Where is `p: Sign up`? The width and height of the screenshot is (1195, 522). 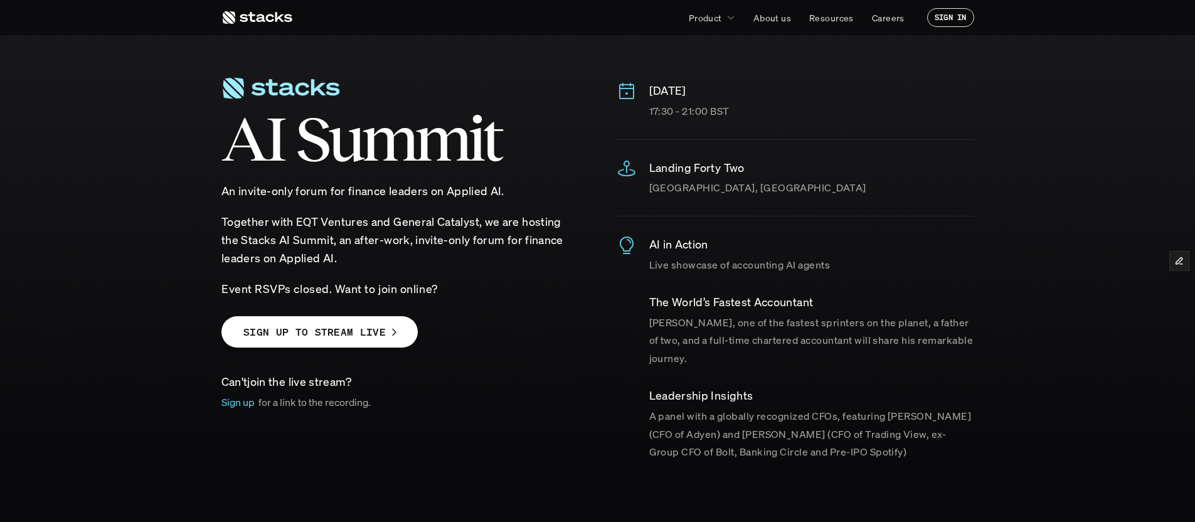 p: Sign up is located at coordinates (238, 402).